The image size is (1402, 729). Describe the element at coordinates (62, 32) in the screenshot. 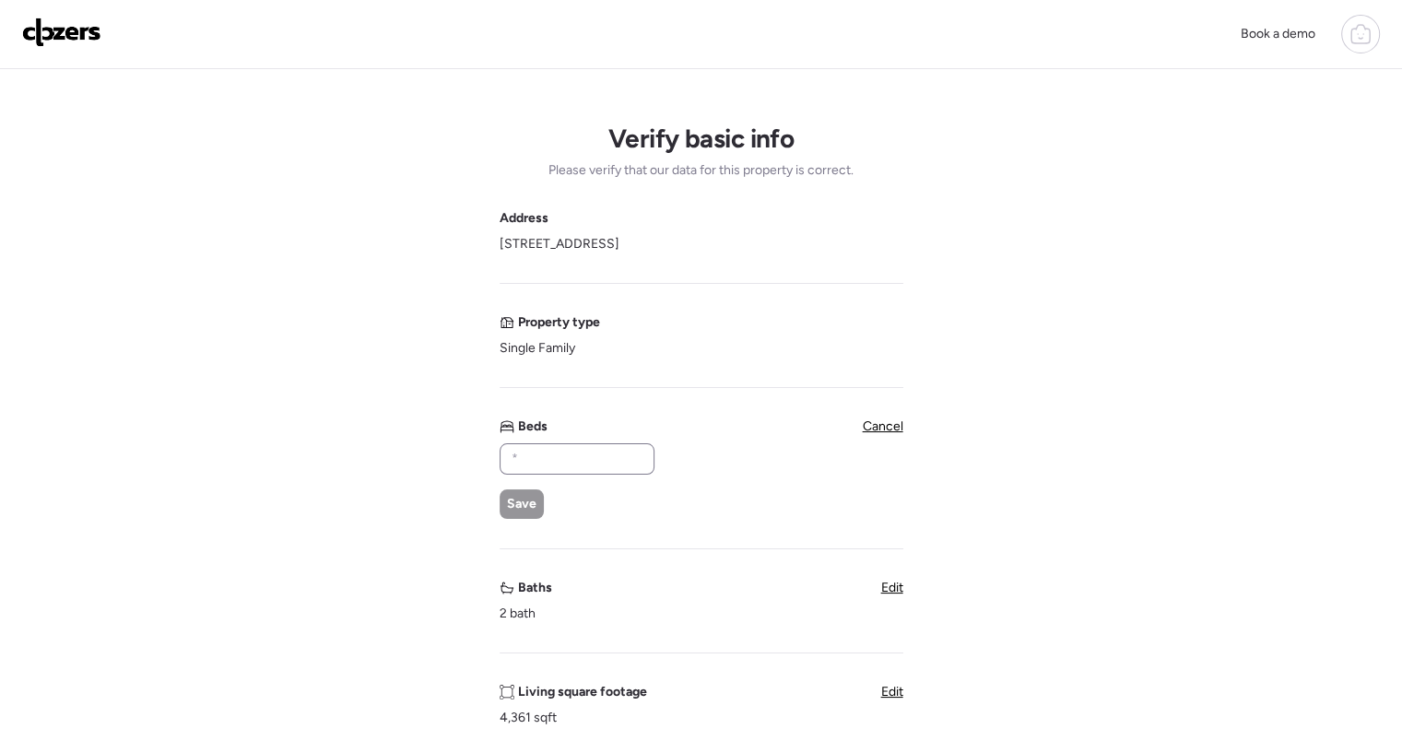

I see `img: Logo` at that location.